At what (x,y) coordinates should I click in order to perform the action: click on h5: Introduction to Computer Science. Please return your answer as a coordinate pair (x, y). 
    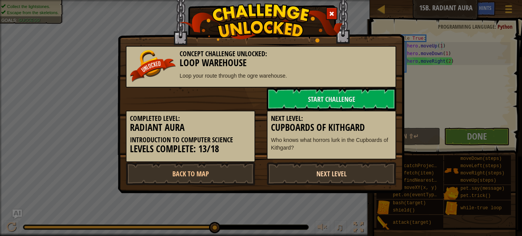
    Looking at the image, I should click on (190, 140).